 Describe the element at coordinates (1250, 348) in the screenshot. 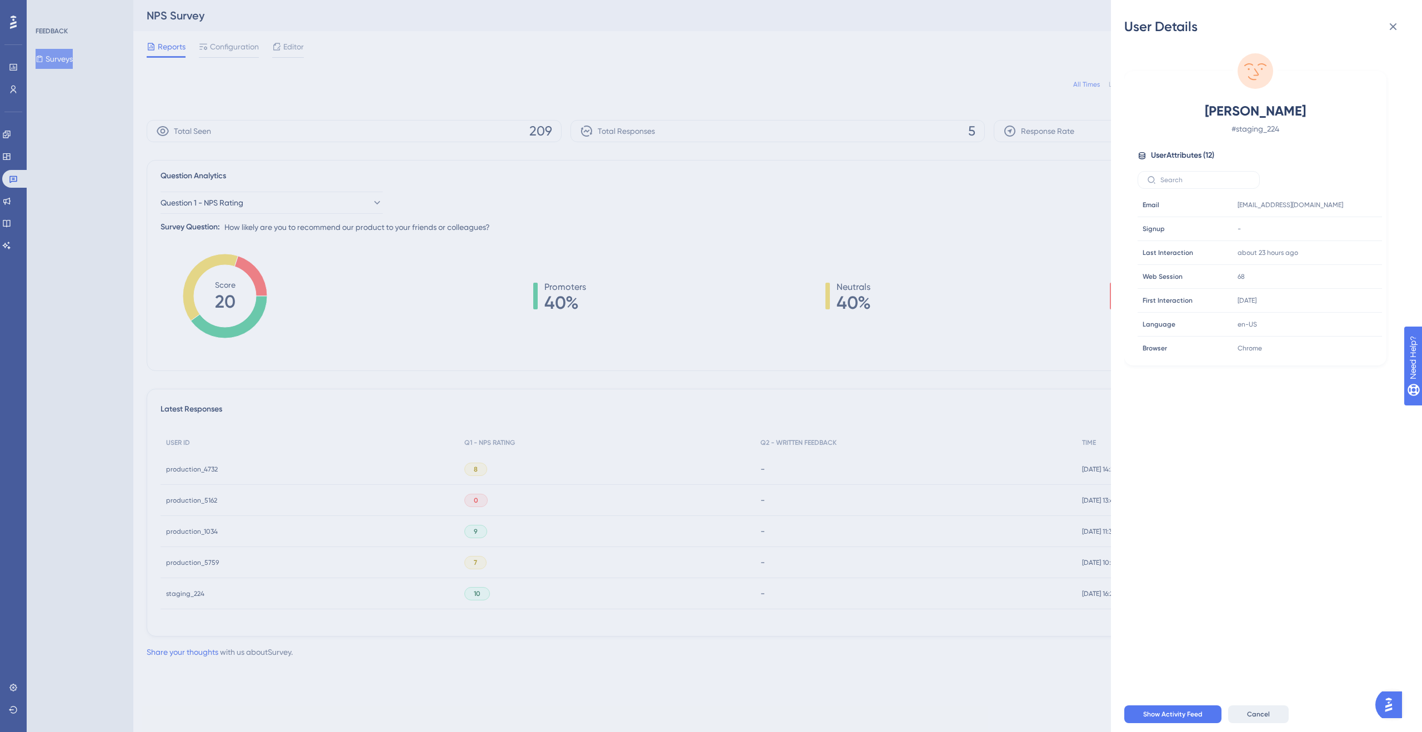

I see `span: Chrome` at that location.